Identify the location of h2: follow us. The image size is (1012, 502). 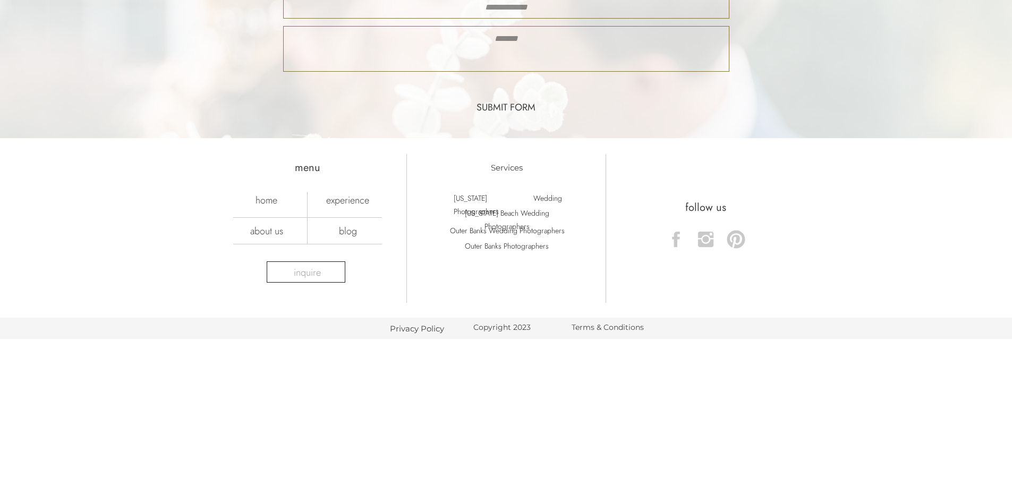
(706, 206).